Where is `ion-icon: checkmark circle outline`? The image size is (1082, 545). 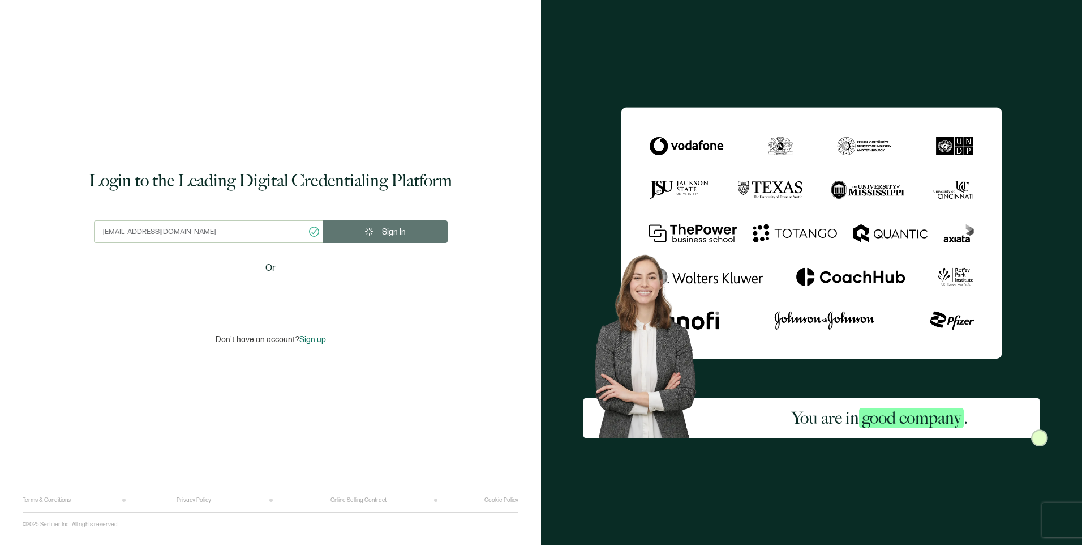
ion-icon: checkmark circle outline is located at coordinates (314, 232).